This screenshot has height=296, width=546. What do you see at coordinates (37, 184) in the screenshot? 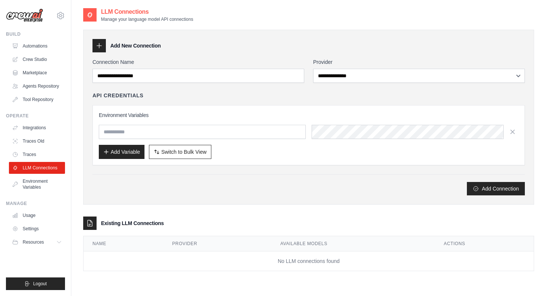
I see `a: Environment Variables` at bounding box center [37, 184].